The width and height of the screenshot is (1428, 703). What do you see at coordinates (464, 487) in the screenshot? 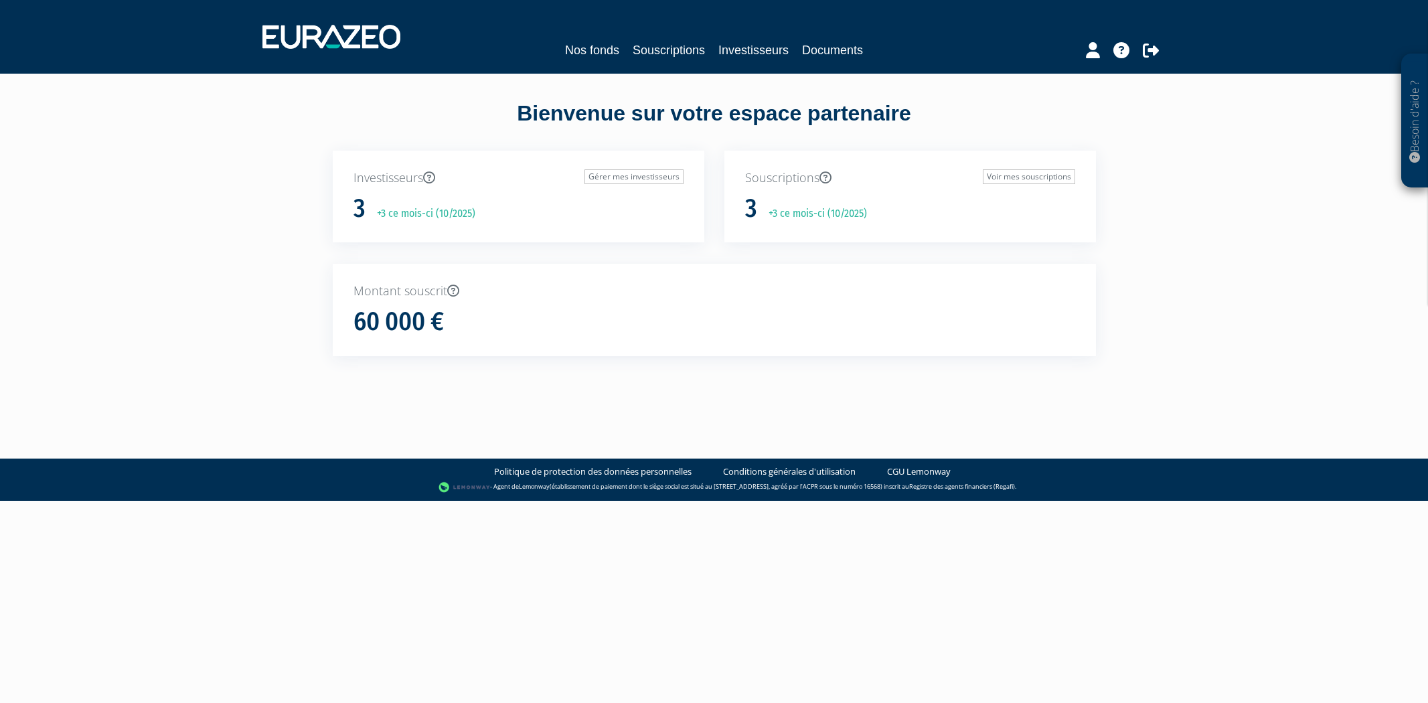
I see `img: logo-lemonway.png` at bounding box center [464, 487].